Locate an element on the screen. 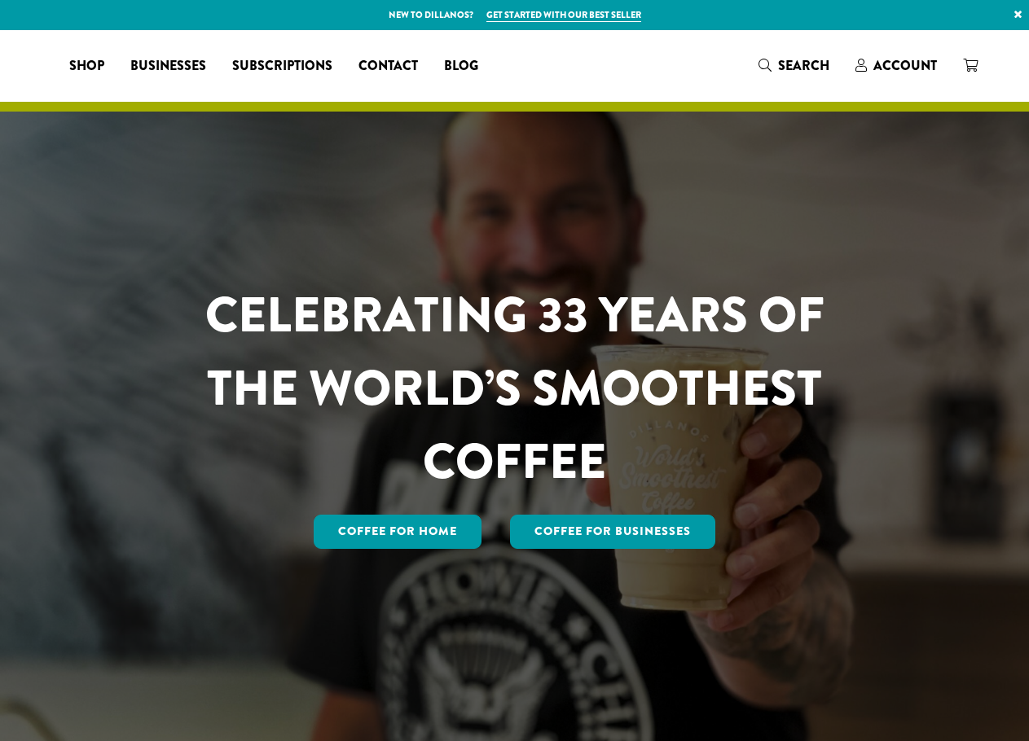 The height and width of the screenshot is (741, 1029). span: Blog is located at coordinates (461, 66).